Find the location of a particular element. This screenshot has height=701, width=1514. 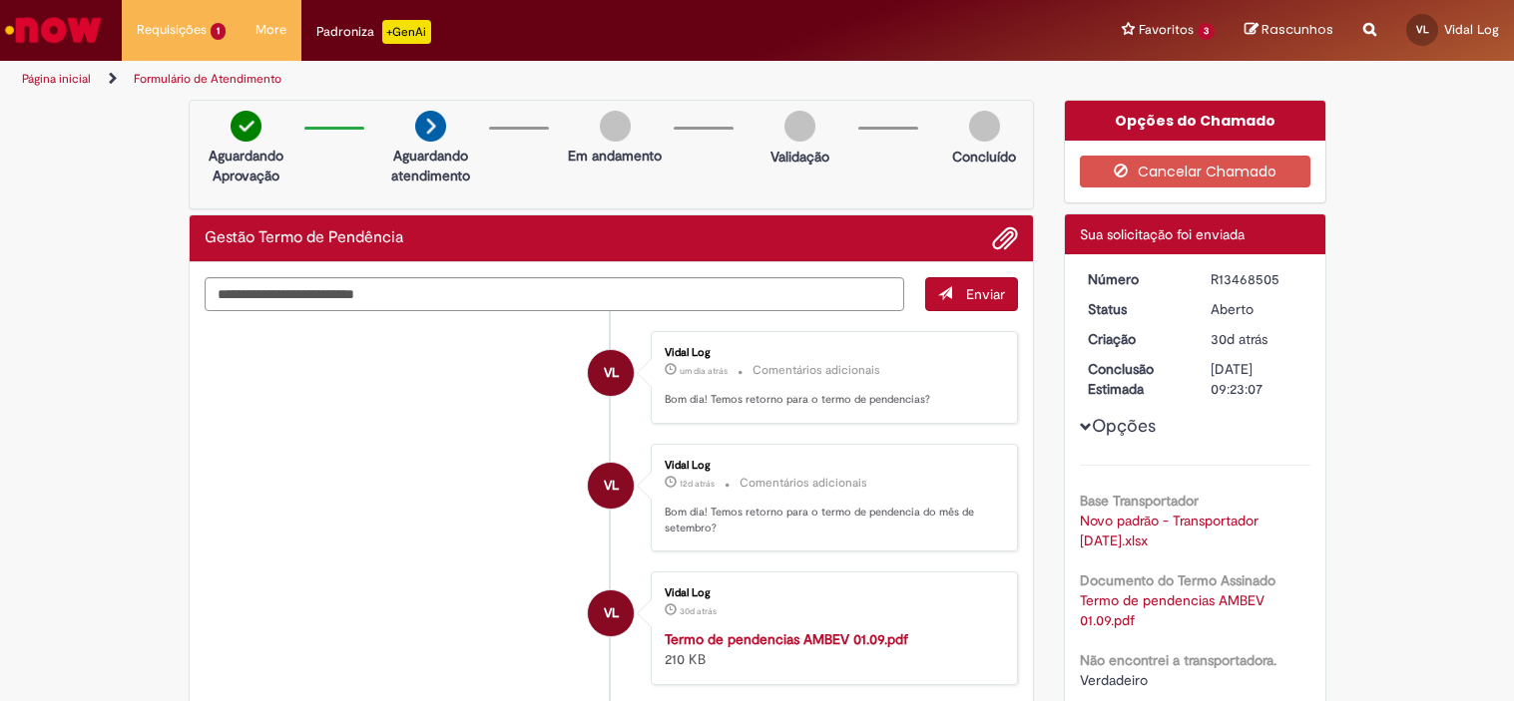

a: Página inicial is located at coordinates (56, 79).